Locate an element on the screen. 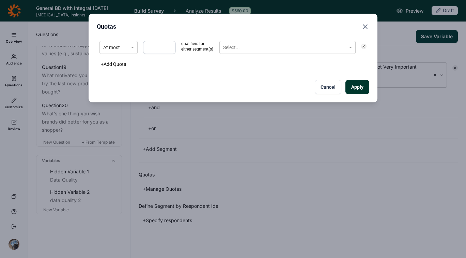 The width and height of the screenshot is (466, 258). button: Cancel is located at coordinates (328, 87).